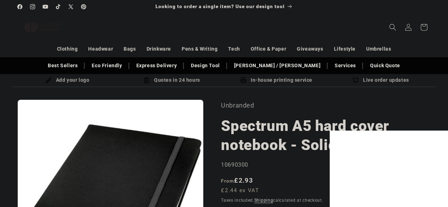  What do you see at coordinates (268, 49) in the screenshot?
I see `a: Office & Paper` at bounding box center [268, 49].